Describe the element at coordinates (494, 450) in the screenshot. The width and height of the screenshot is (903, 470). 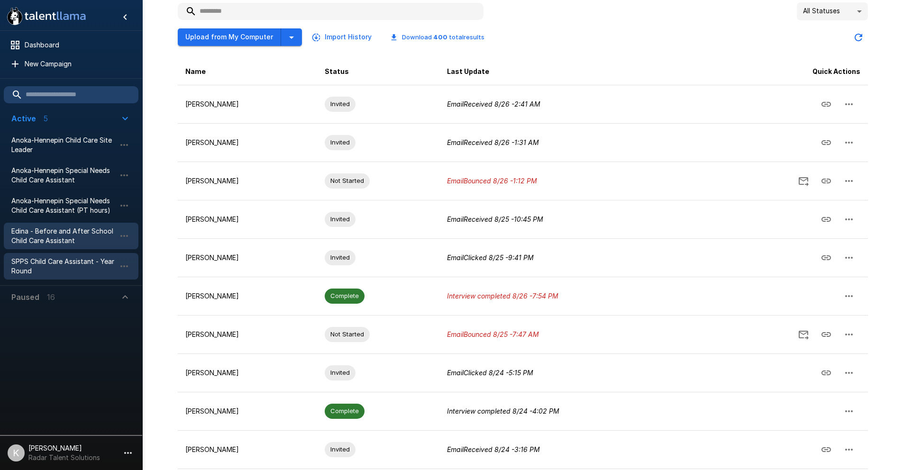
I see `i: Email Received 8/24 - 3:16 PM` at that location.